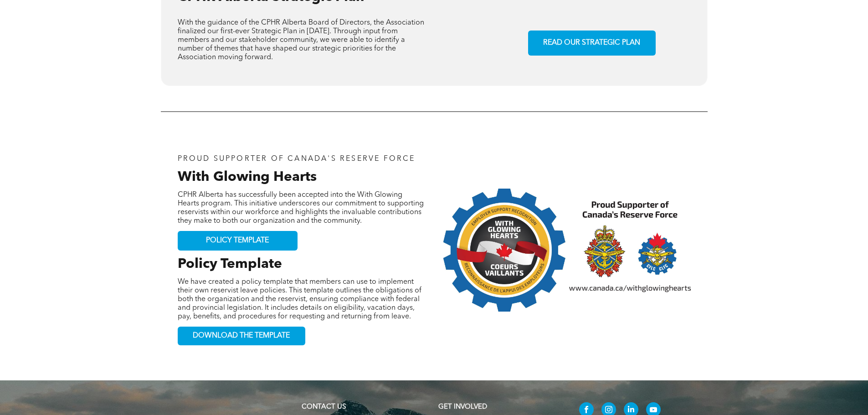 This screenshot has width=868, height=415. What do you see at coordinates (299, 299) in the screenshot?
I see `span: We have created a policy template that members can use to implement their own reservist leave pol...` at bounding box center [299, 299].